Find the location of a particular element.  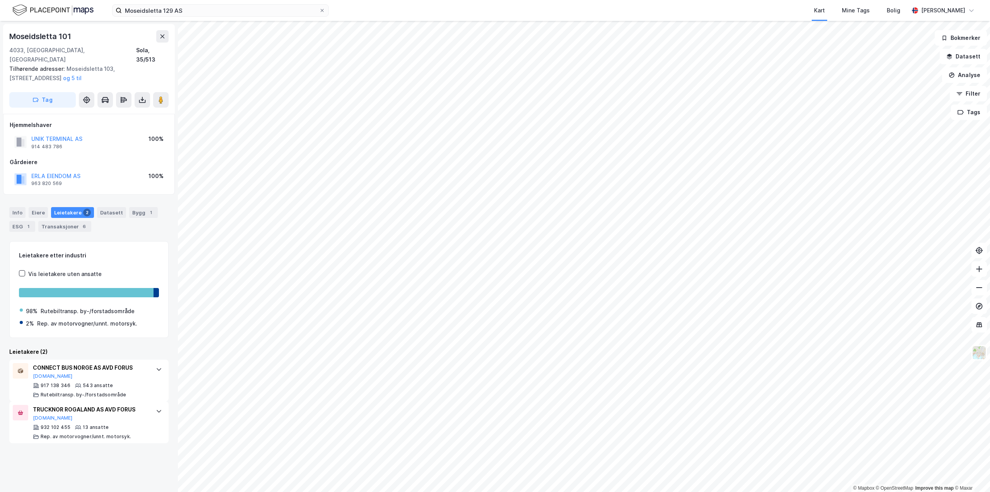

div: Leietakere etter industri is located at coordinates (89, 255).